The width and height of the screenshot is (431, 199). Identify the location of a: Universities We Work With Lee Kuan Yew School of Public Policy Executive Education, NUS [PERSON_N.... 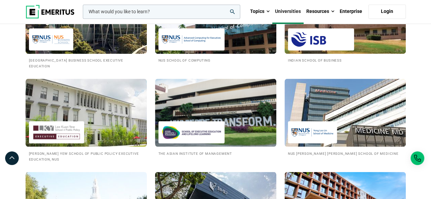
(86, 120).